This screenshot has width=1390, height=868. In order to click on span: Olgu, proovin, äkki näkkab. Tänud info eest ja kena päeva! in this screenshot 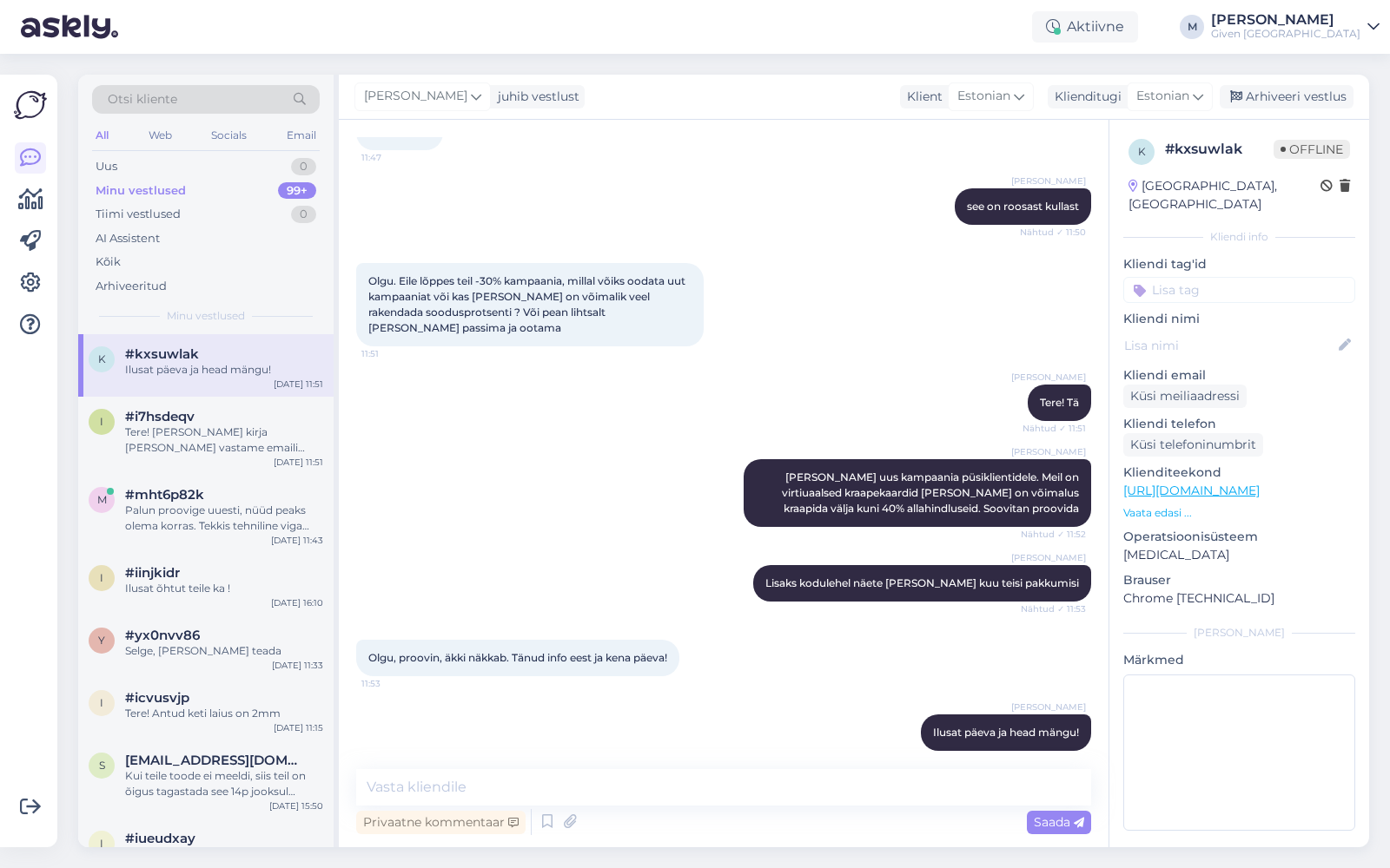, I will do `click(518, 658)`.